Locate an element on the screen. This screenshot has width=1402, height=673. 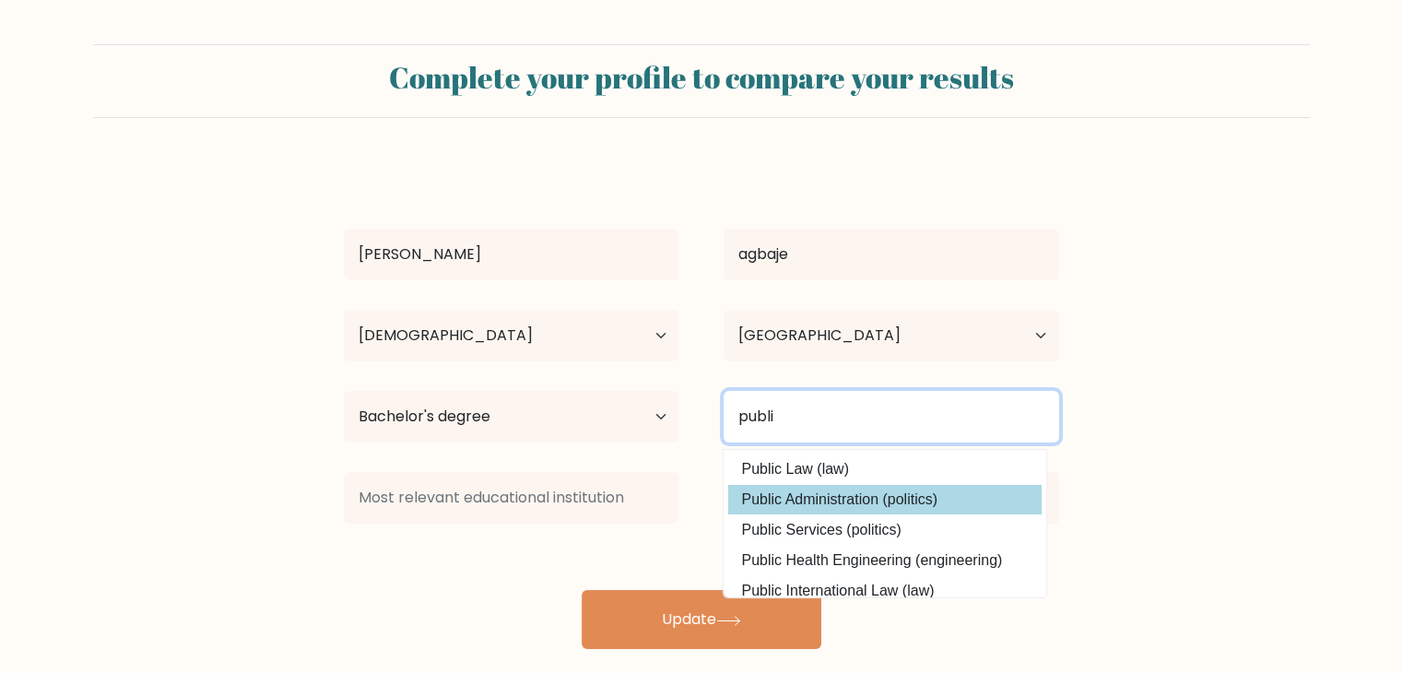
option: Public Health Engineering (engineering) is located at coordinates (885, 561).